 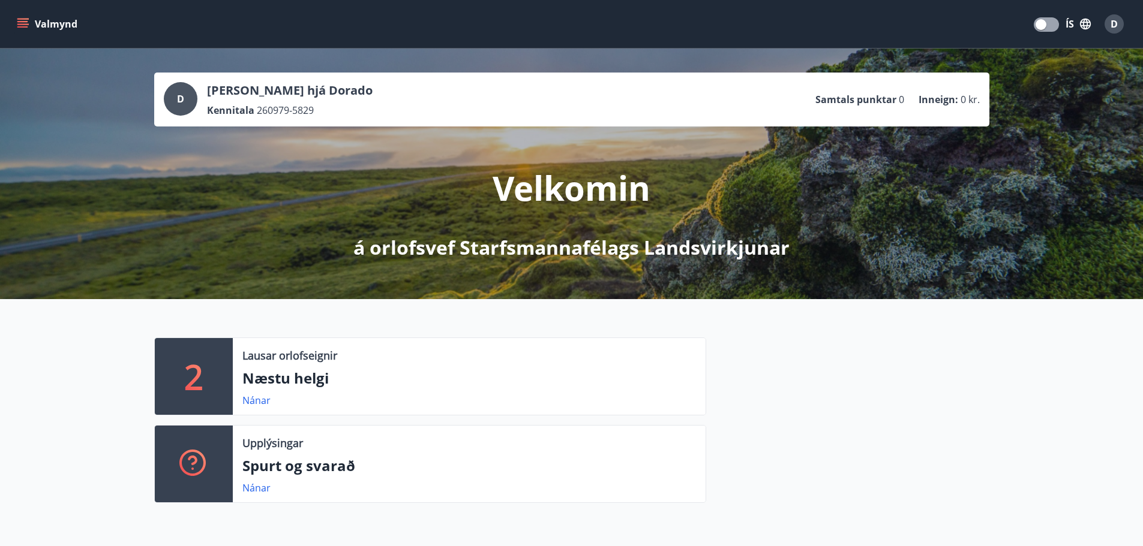 What do you see at coordinates (285, 110) in the screenshot?
I see `span: 260979-5829` at bounding box center [285, 110].